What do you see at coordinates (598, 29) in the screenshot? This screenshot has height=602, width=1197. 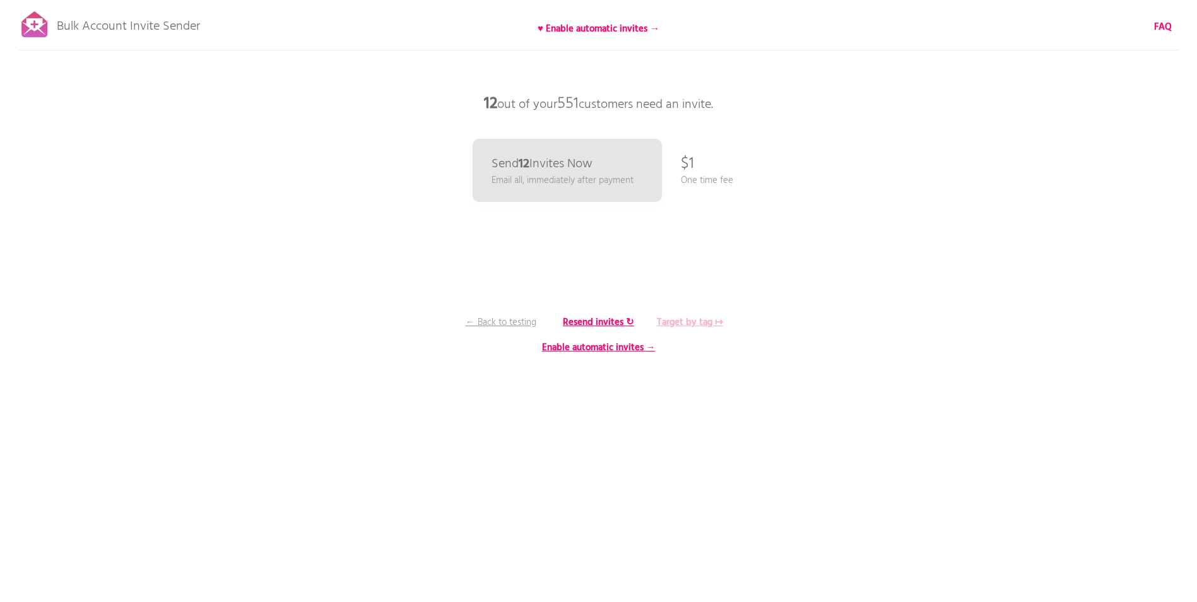 I see `b: ♥ Enable automatic invites →` at bounding box center [598, 29].